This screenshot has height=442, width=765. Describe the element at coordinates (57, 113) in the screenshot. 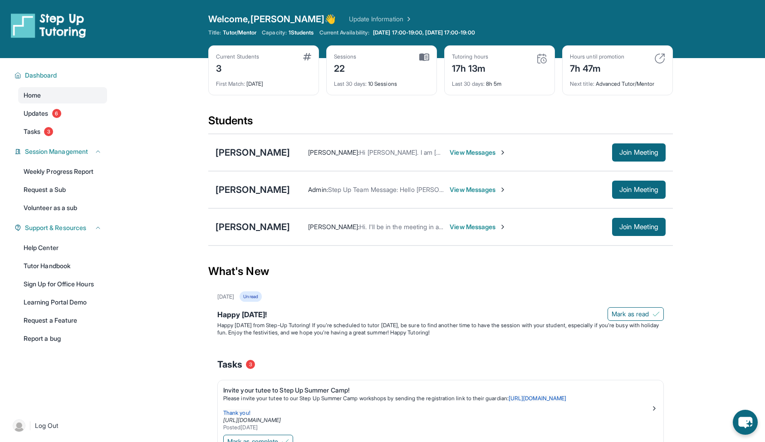

I see `span: 6` at that location.